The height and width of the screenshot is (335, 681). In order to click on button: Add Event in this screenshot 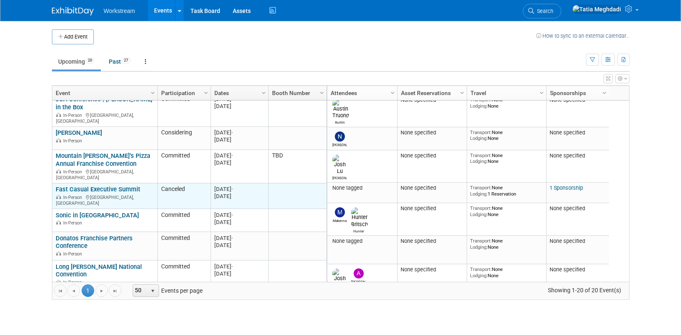, I will do `click(73, 37)`.